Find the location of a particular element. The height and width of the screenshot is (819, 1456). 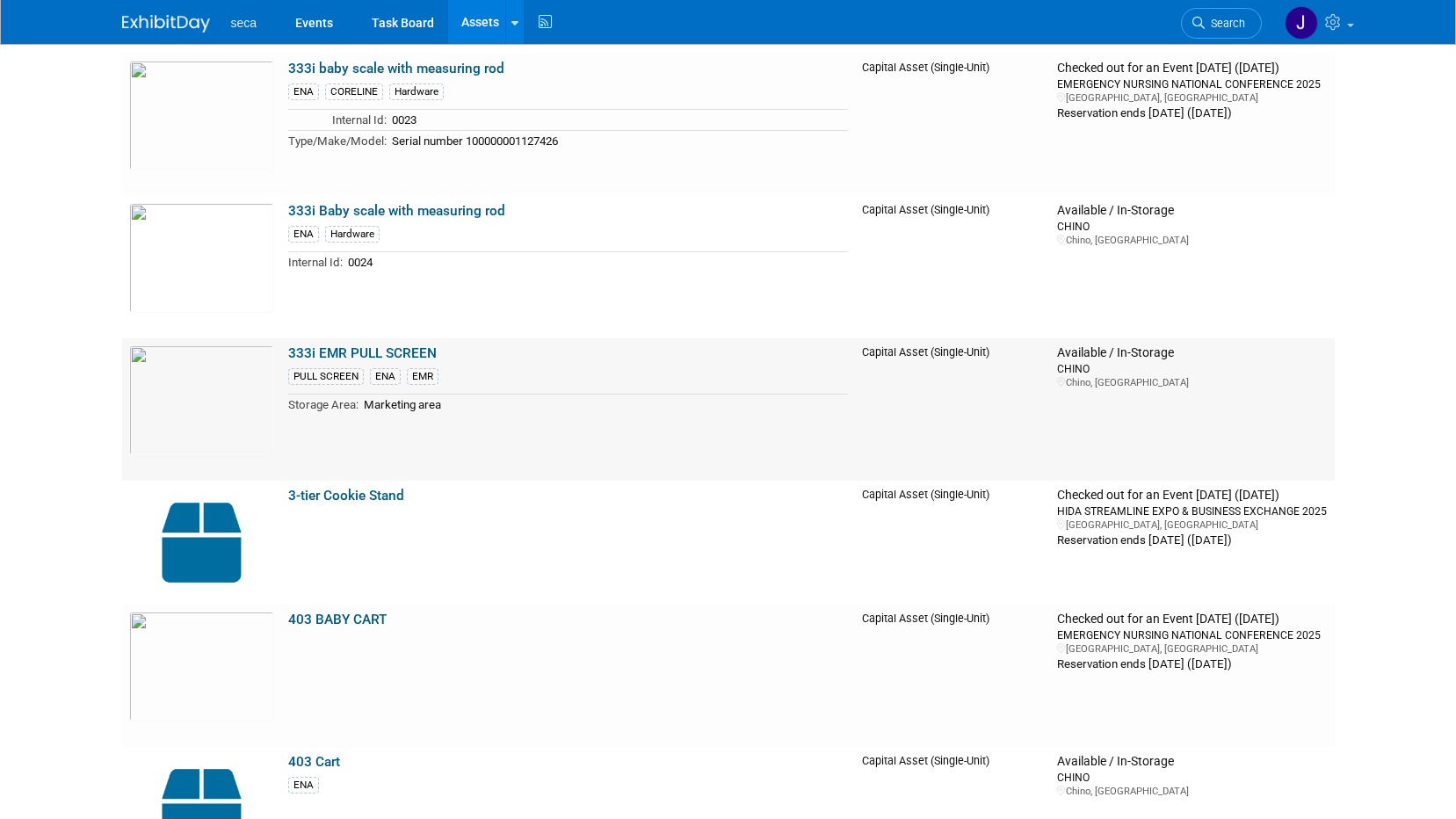

span: Search is located at coordinates (1225, 22).